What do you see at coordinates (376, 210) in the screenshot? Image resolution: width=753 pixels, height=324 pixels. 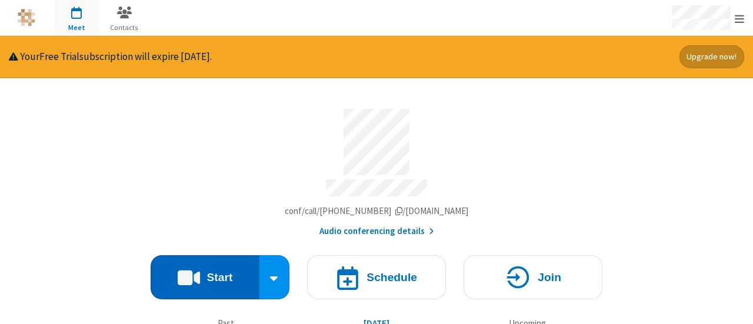 I see `span: Copy my meeting room link` at bounding box center [376, 210].